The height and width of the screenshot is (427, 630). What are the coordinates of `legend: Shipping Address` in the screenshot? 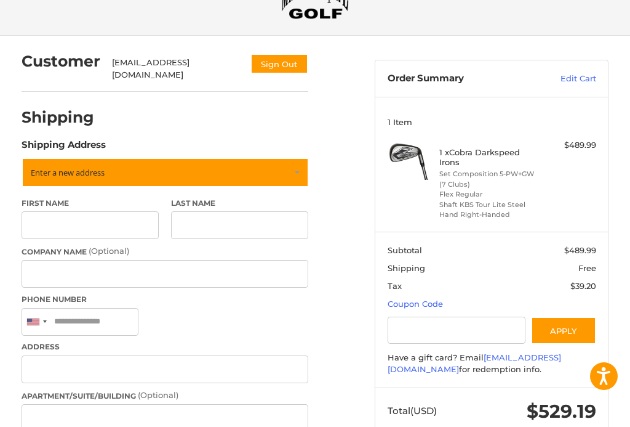 It's located at (63, 148).